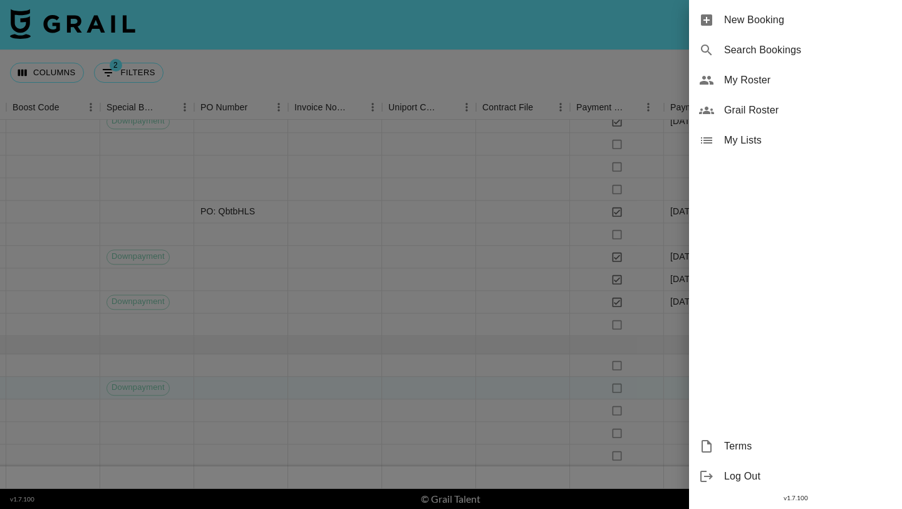 The width and height of the screenshot is (902, 509). I want to click on span: Log Out, so click(808, 476).